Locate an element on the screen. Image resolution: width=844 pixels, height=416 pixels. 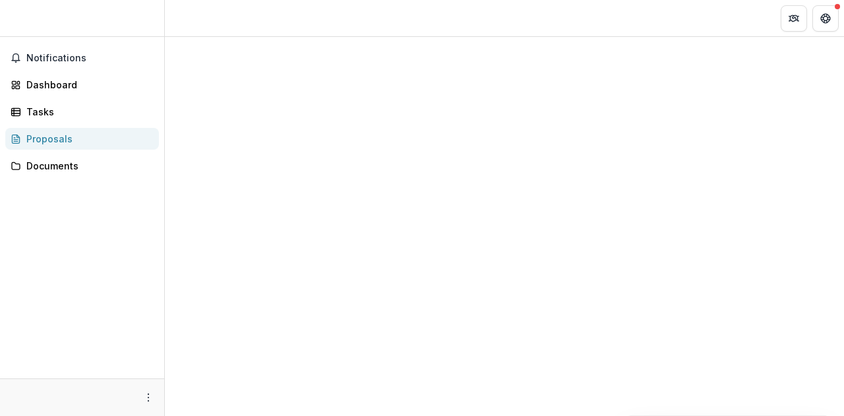
span: Notifications is located at coordinates (90, 58).